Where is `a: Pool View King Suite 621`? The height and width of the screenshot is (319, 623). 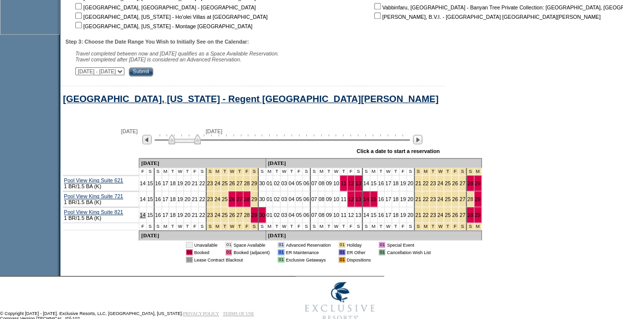 a: Pool View King Suite 621 is located at coordinates (93, 180).